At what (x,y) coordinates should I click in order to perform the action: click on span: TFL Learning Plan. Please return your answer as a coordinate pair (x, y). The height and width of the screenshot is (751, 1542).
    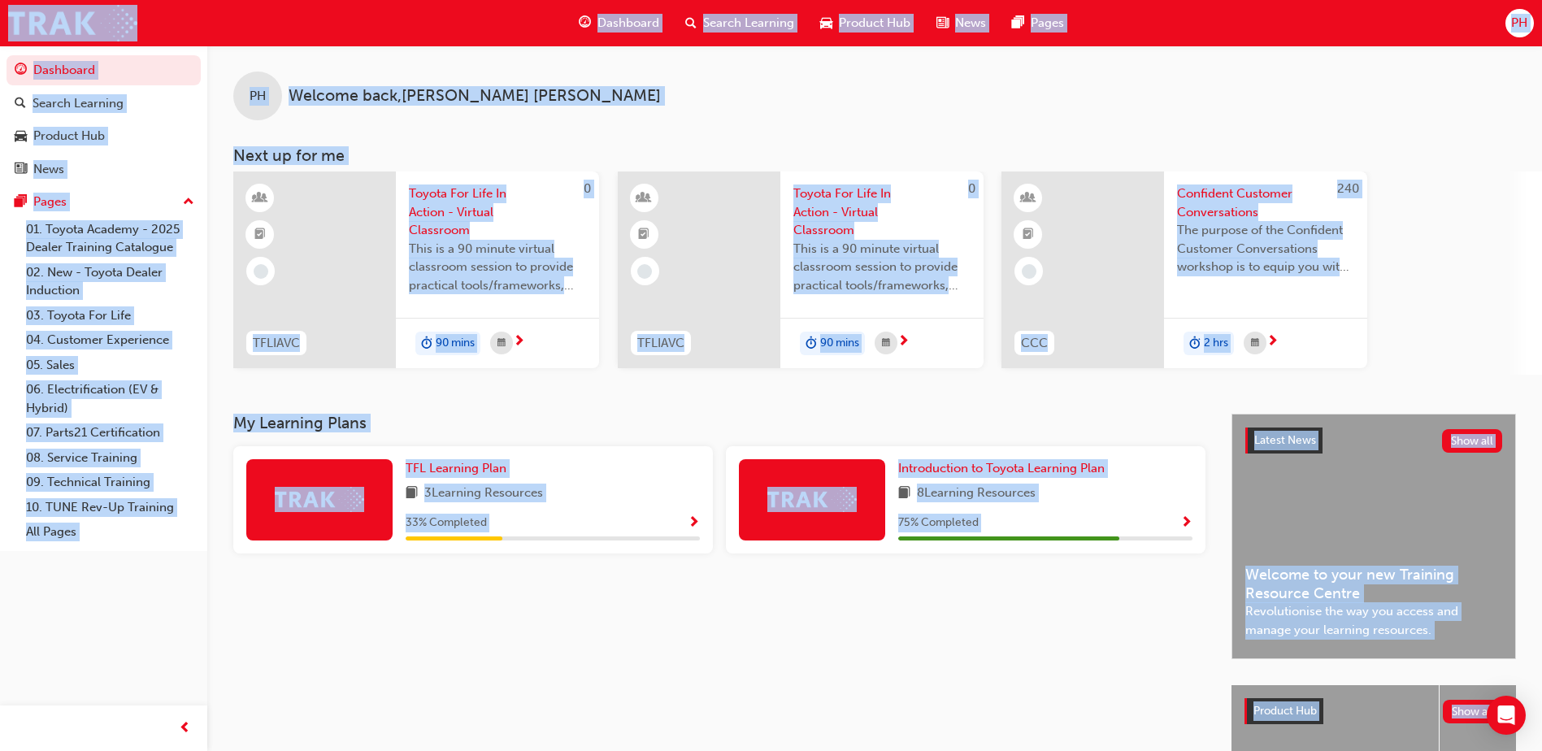
    Looking at the image, I should click on (456, 468).